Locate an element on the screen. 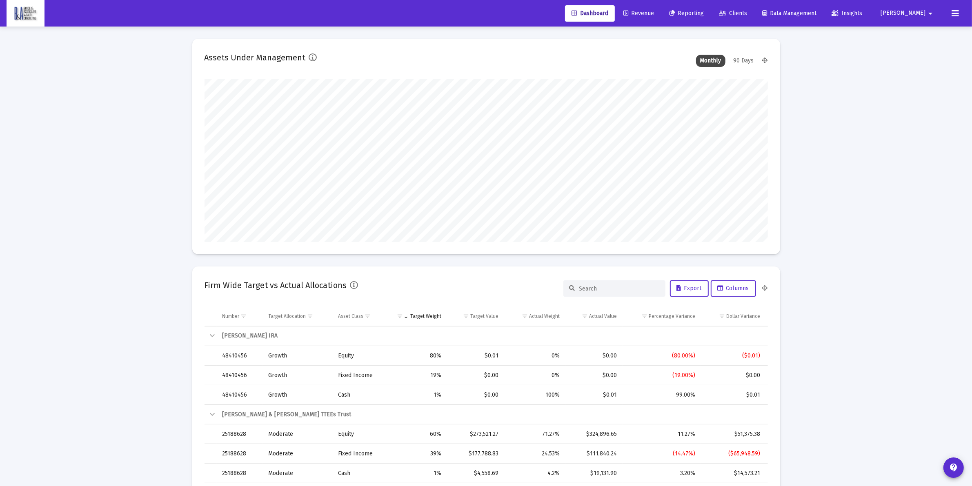 The image size is (972, 486). span: Data Management is located at coordinates (789, 13).